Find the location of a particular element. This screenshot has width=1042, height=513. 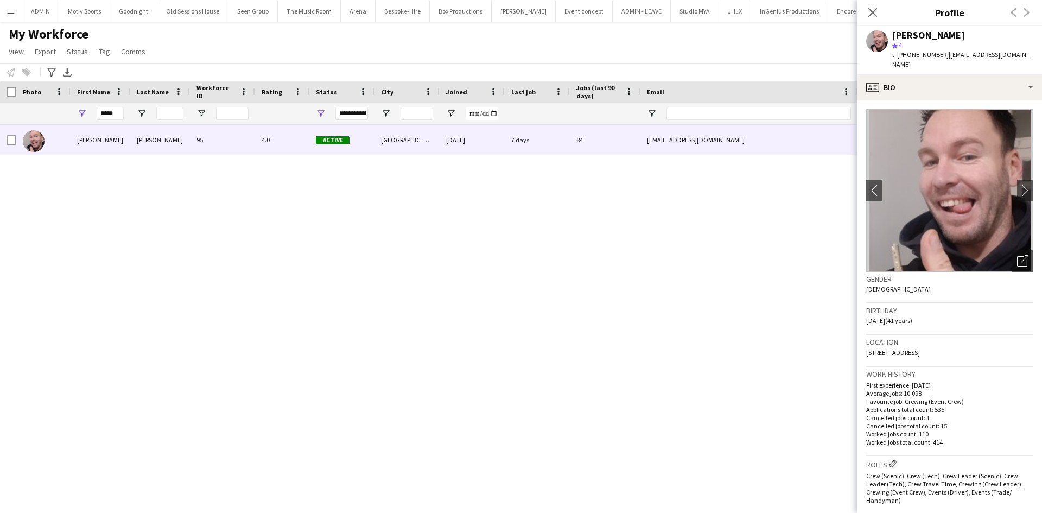

button: The Music Room is located at coordinates (309, 11).